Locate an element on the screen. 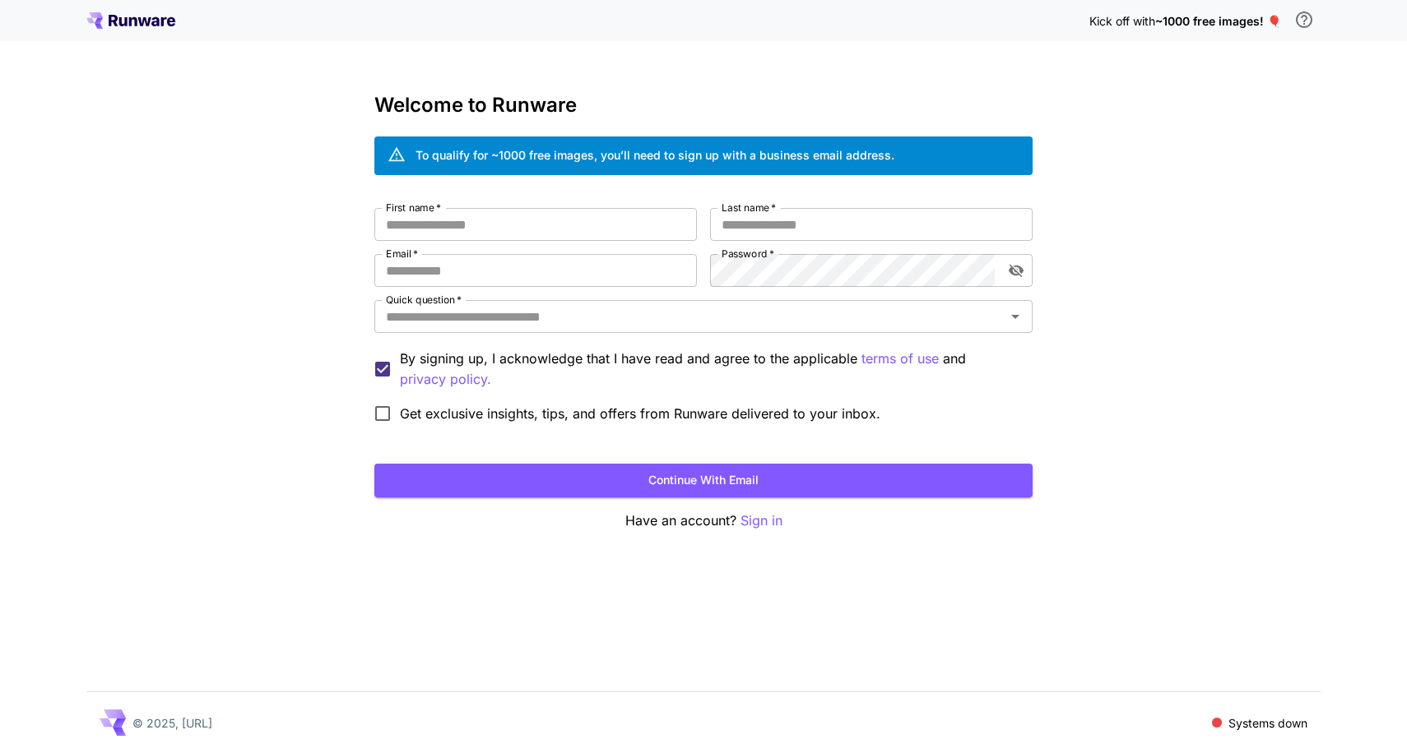 The width and height of the screenshot is (1407, 753). label: Last name is located at coordinates (749, 207).